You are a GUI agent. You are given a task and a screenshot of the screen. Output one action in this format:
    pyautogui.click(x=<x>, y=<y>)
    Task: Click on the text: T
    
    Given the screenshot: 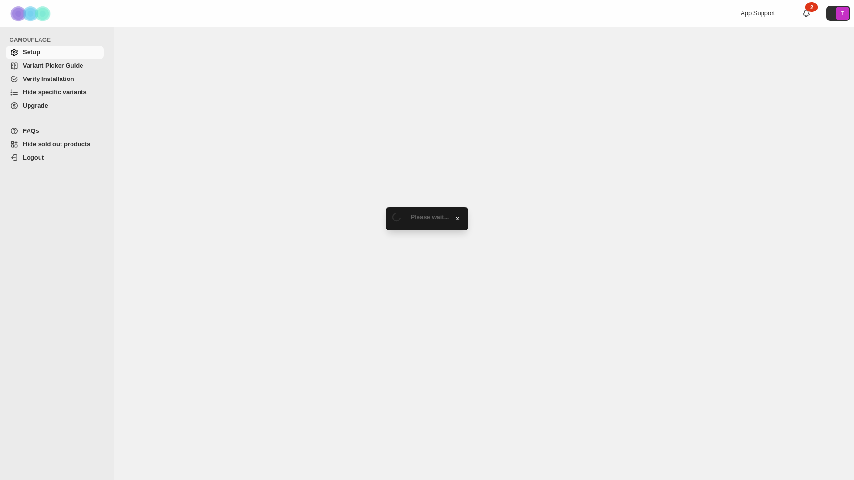 What is the action you would take?
    pyautogui.click(x=842, y=13)
    